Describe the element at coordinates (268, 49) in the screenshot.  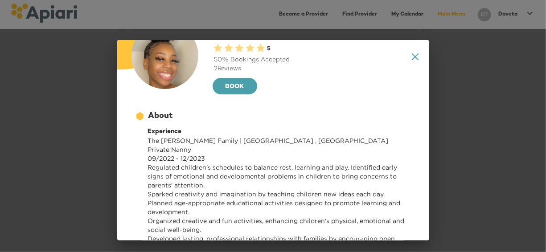
I see `div: 5` at that location.